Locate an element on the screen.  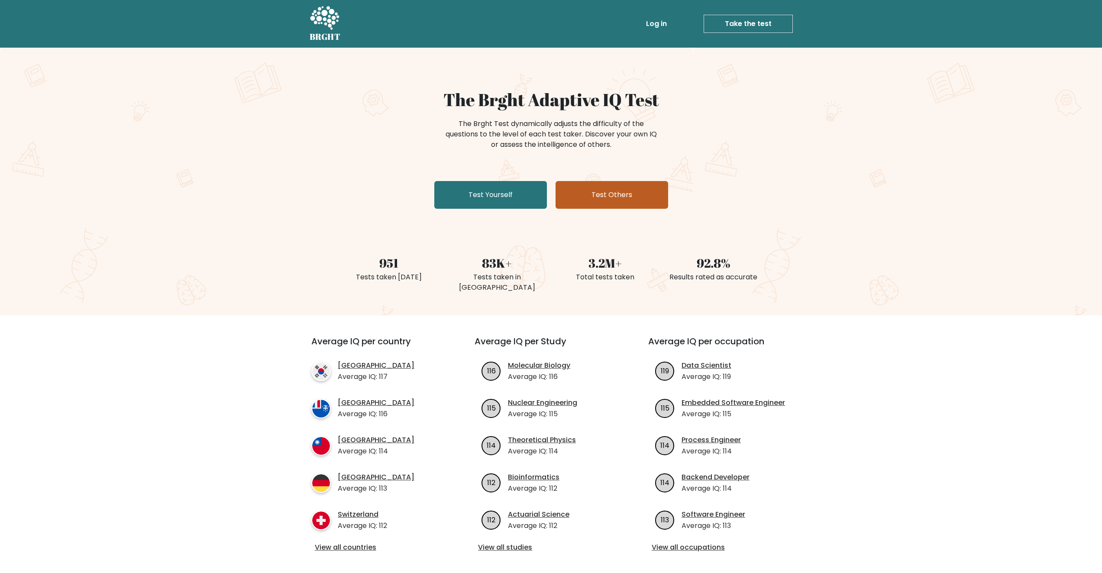
a: View all studies is located at coordinates (551, 547).